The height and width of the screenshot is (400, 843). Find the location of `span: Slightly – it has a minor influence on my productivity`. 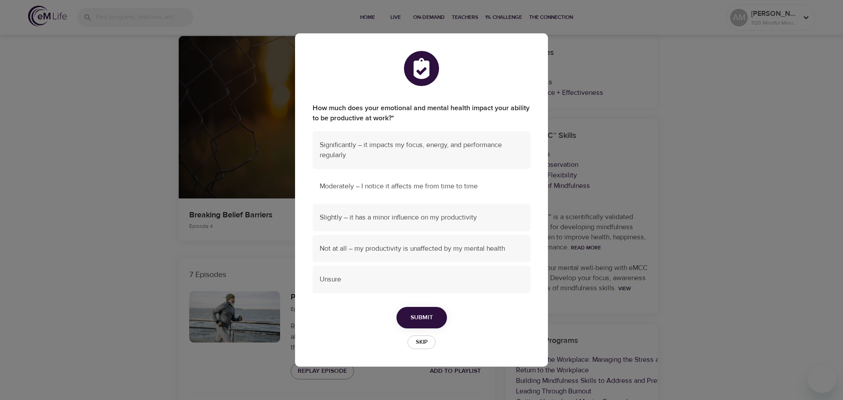

span: Slightly – it has a minor influence on my productivity is located at coordinates (421, 217).